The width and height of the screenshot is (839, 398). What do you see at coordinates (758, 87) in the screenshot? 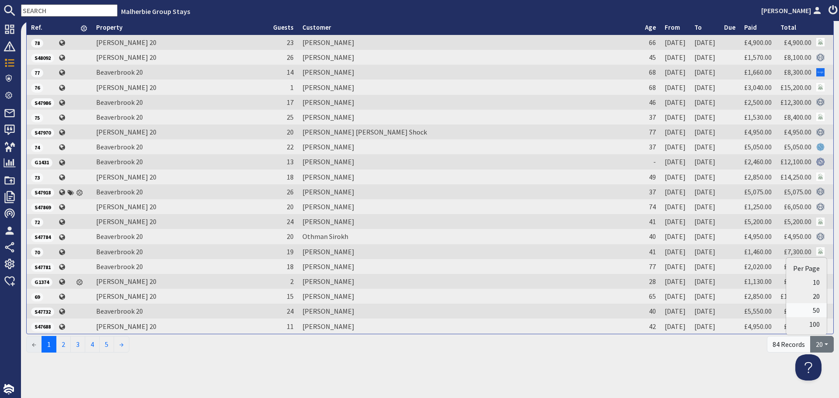
I see `a: £3,040.00` at bounding box center [758, 87].